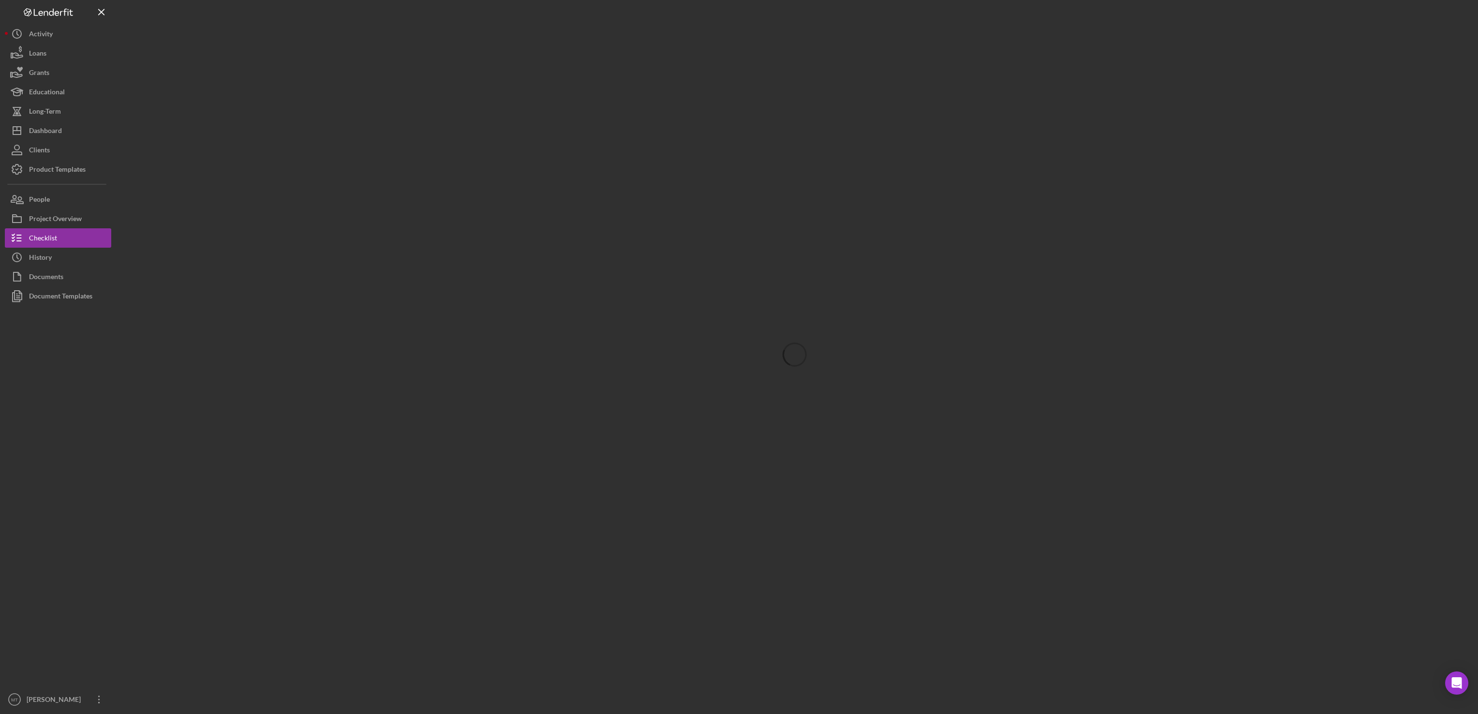 The height and width of the screenshot is (714, 1478). Describe the element at coordinates (39, 74) in the screenshot. I see `div: Grants` at that location.